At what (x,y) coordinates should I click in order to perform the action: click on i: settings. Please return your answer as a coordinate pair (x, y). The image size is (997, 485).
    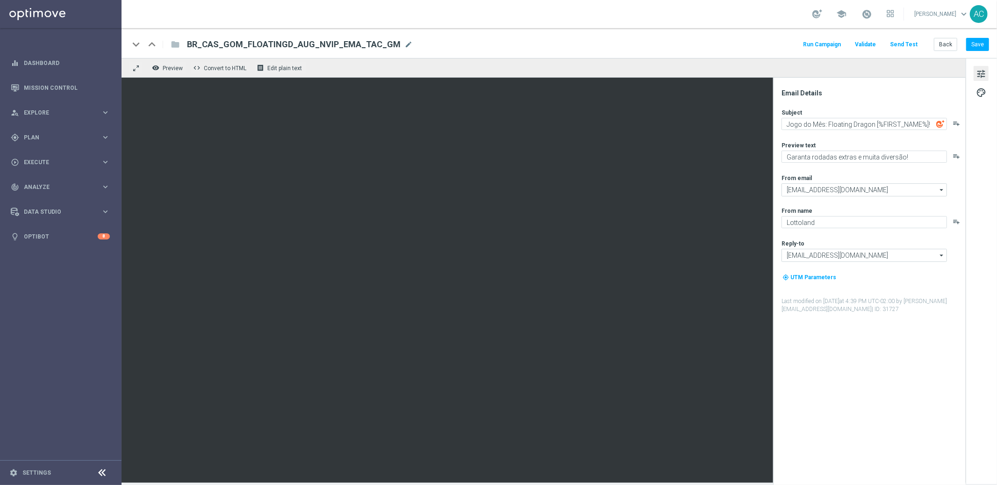
    Looking at the image, I should click on (14, 473).